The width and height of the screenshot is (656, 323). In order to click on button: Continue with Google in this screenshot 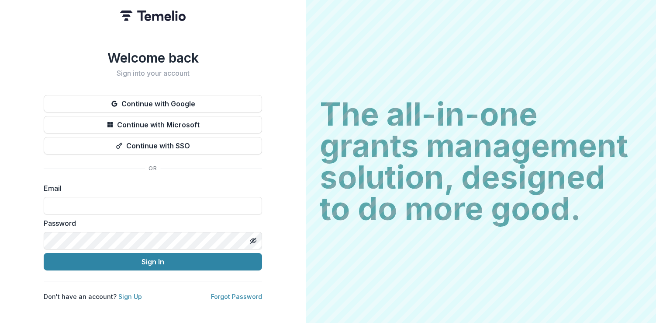, I will do `click(153, 104)`.